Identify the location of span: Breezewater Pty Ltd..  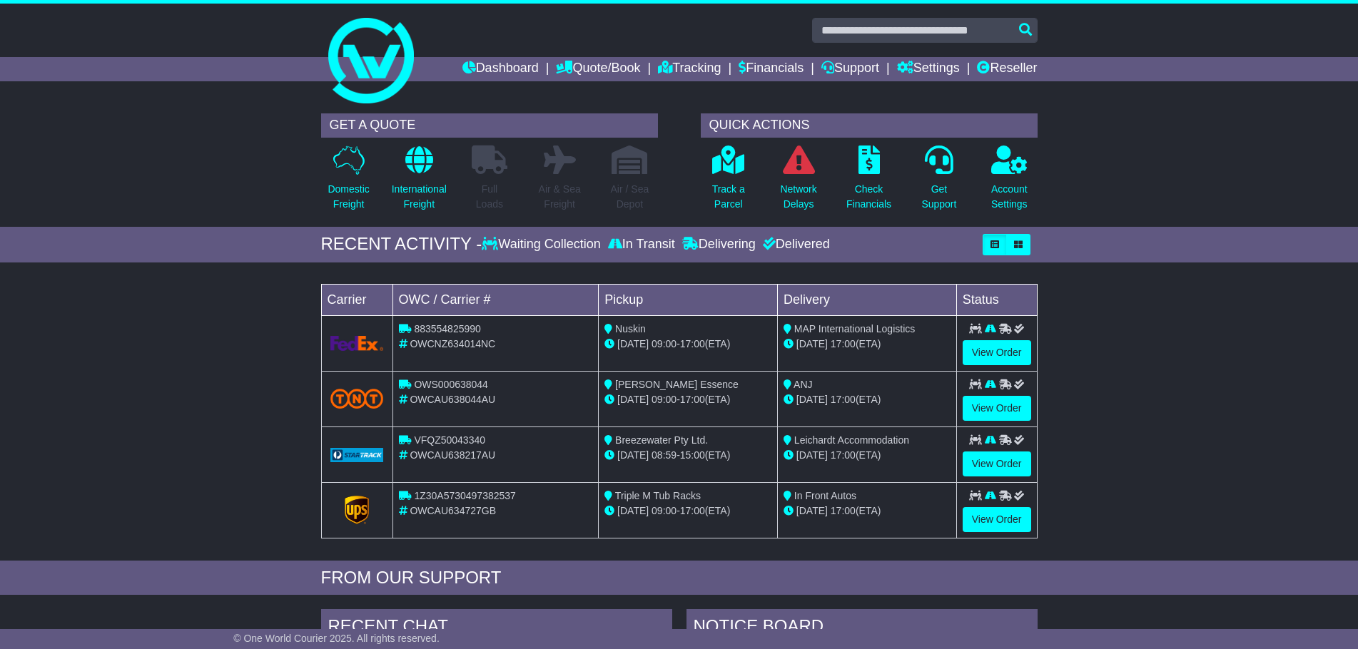
(661, 440).